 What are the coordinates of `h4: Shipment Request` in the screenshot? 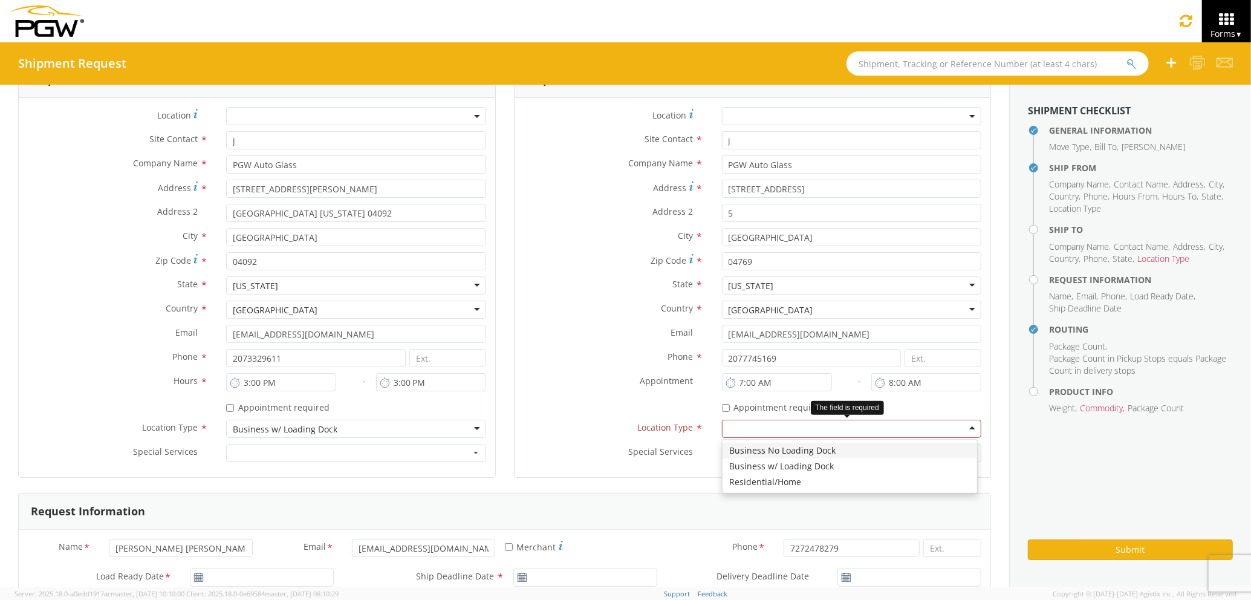 It's located at (72, 63).